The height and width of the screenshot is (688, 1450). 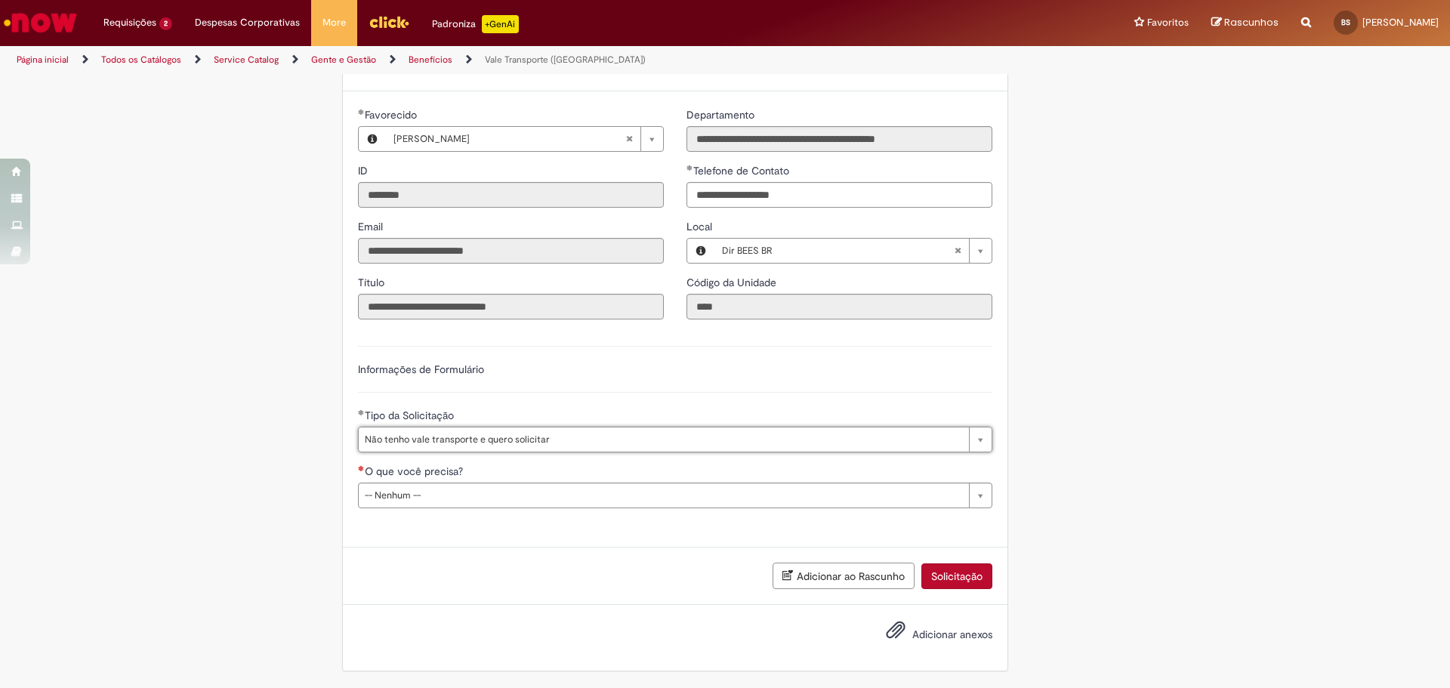 What do you see at coordinates (389, 22) in the screenshot?
I see `img: click_logo_yellow_360x200.png` at bounding box center [389, 22].